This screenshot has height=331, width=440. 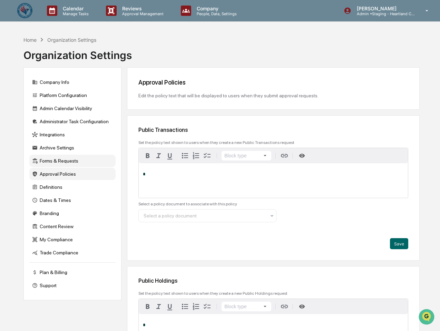 What do you see at coordinates (74, 14) in the screenshot?
I see `p: Manage Tasks` at bounding box center [74, 14].